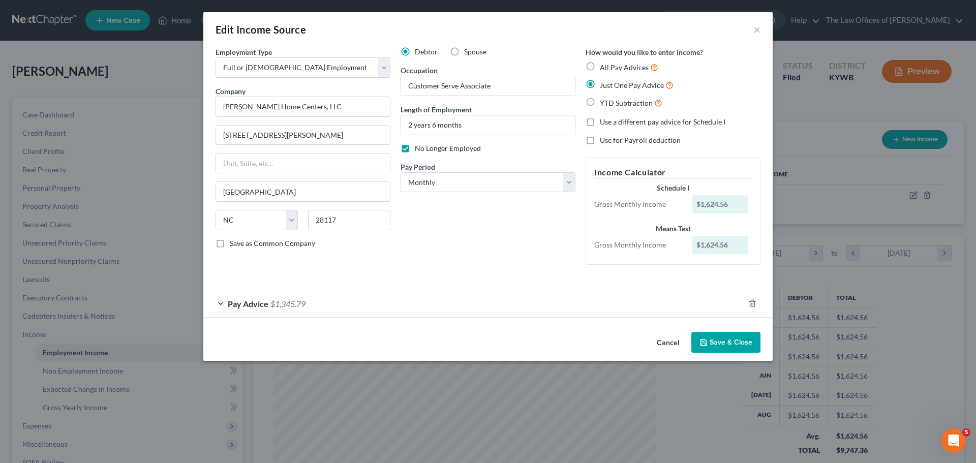 Image resolution: width=976 pixels, height=463 pixels. What do you see at coordinates (644, 52) in the screenshot?
I see `label: How would you like to enter income?` at bounding box center [644, 52].